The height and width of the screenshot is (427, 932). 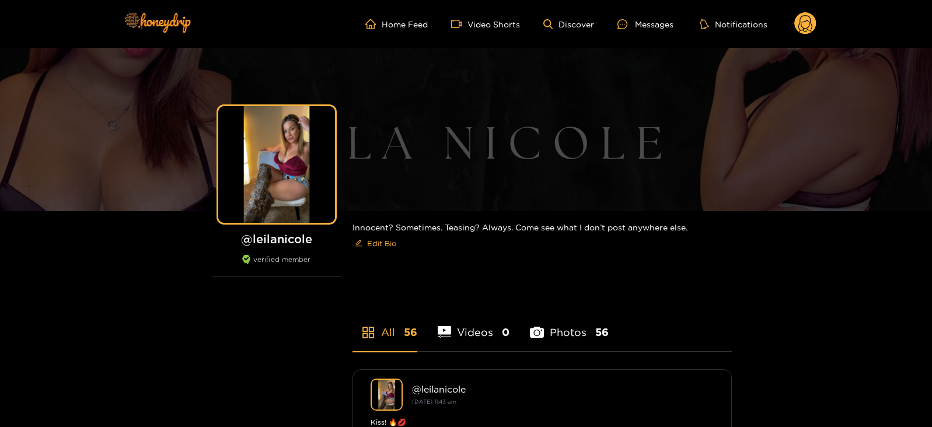 I want to click on h1: @ leilanicole, so click(x=277, y=239).